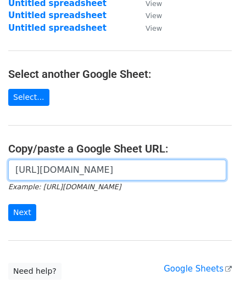  Describe the element at coordinates (120, 149) in the screenshot. I see `h4: Copy/paste a Google Sheet URL:` at that location.